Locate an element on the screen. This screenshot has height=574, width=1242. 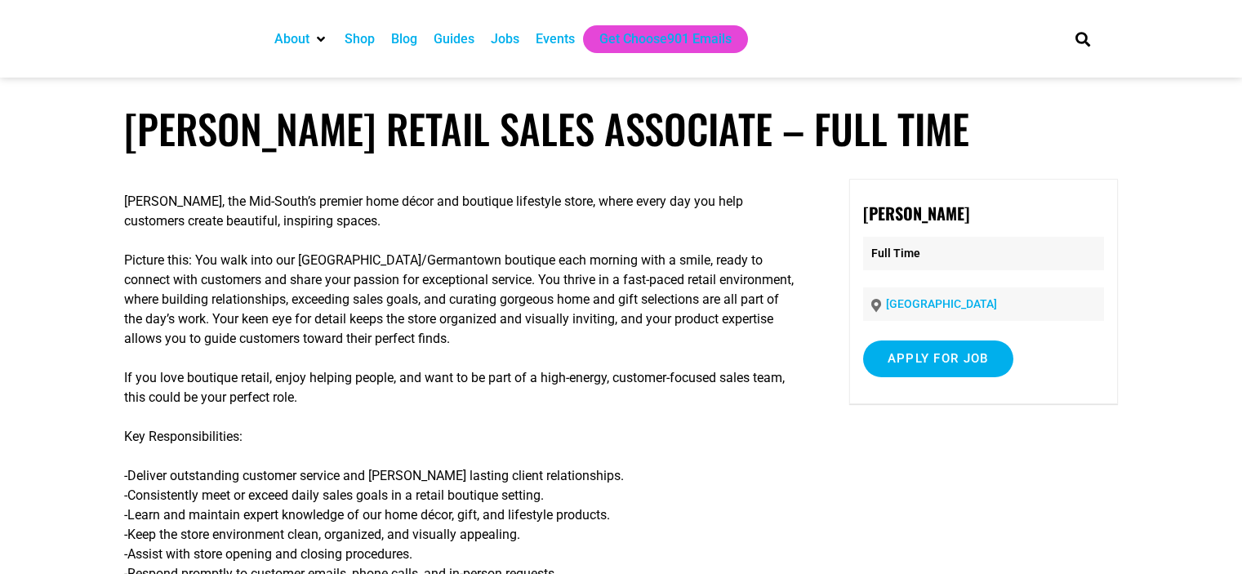
input: Apply for job is located at coordinates (939, 359).